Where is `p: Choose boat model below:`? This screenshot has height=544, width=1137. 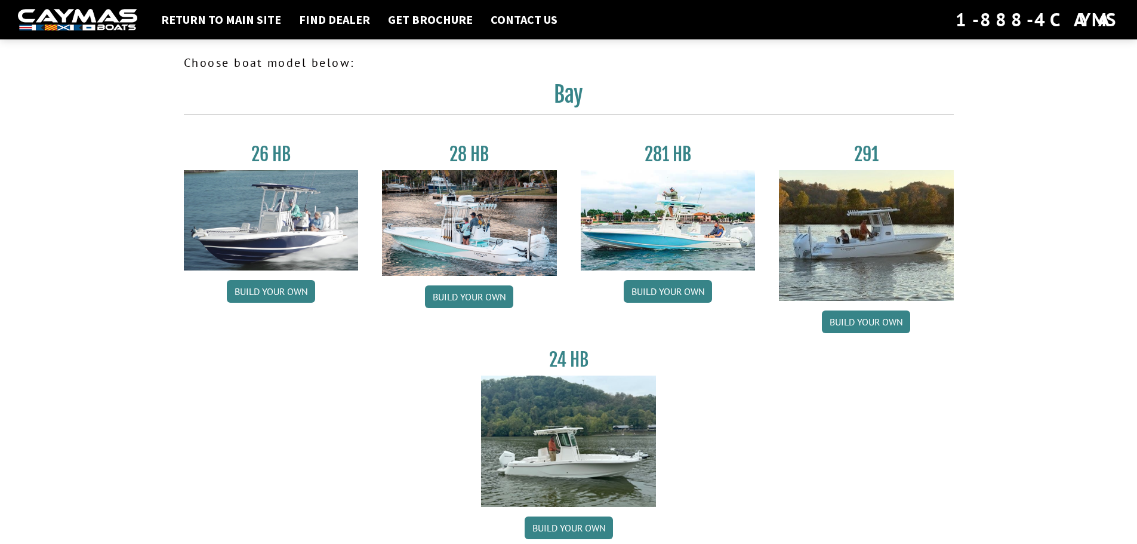
p: Choose boat model below: is located at coordinates (569, 63).